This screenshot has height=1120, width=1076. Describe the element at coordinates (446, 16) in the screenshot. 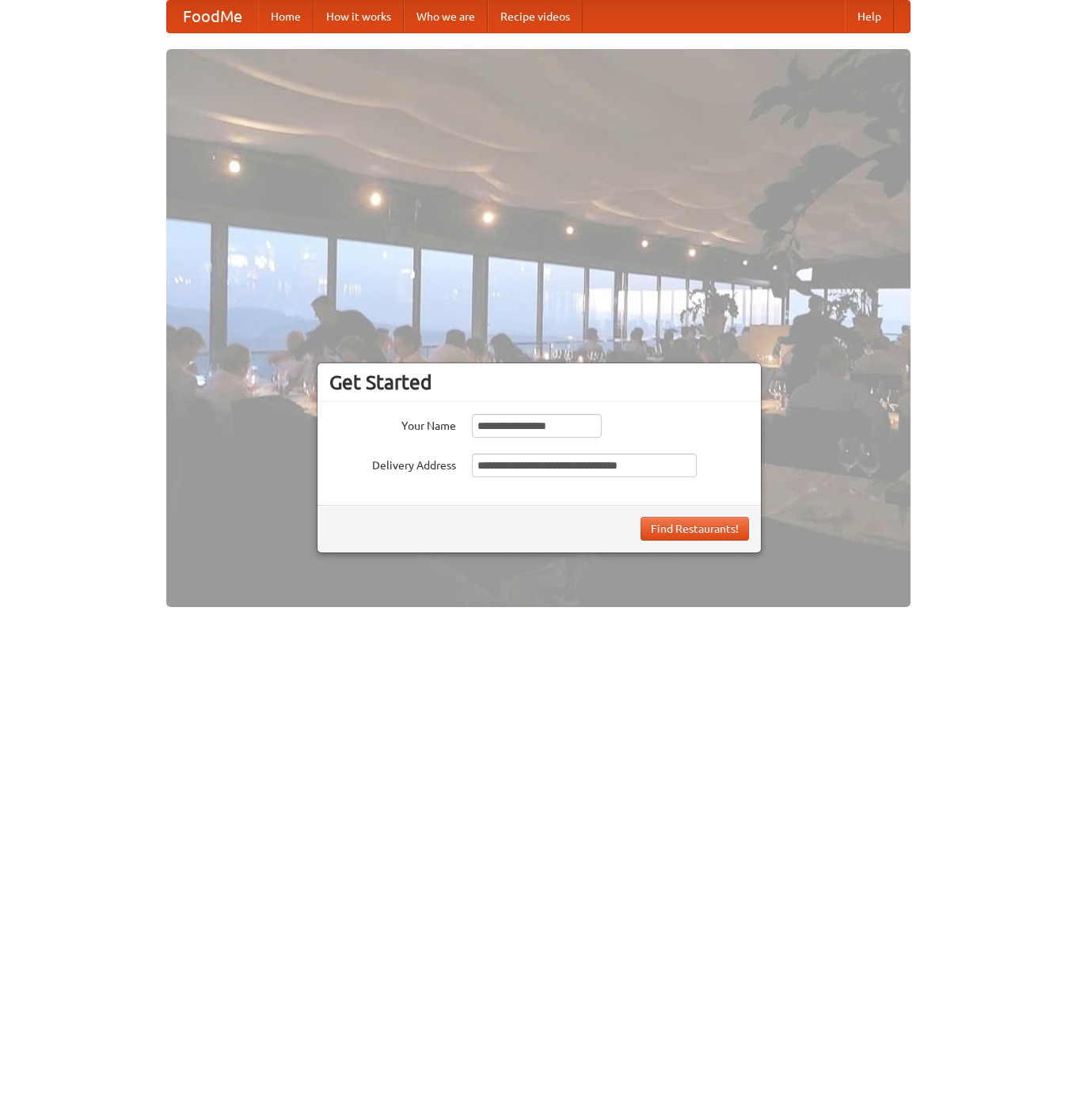

I see `a: Who we are` at that location.